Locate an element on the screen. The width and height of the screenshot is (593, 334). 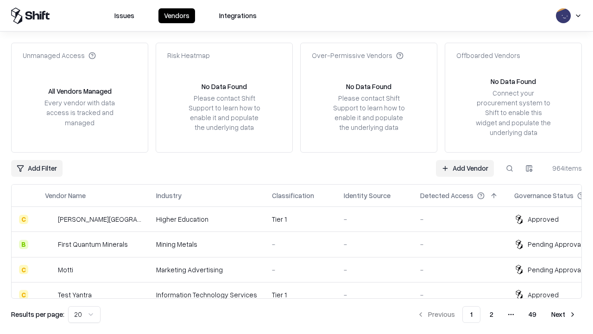
img: Reichman University is located at coordinates (50, 219).